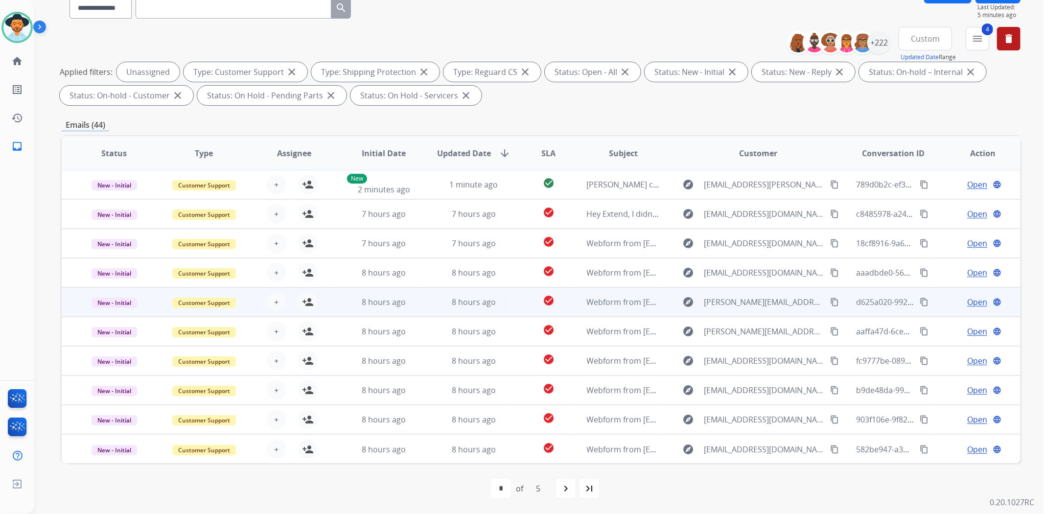  What do you see at coordinates (929, 214) in the screenshot?
I see `span: c8485978-a24c-49fb-8ca3-85a7e22f41c3` at bounding box center [929, 214].